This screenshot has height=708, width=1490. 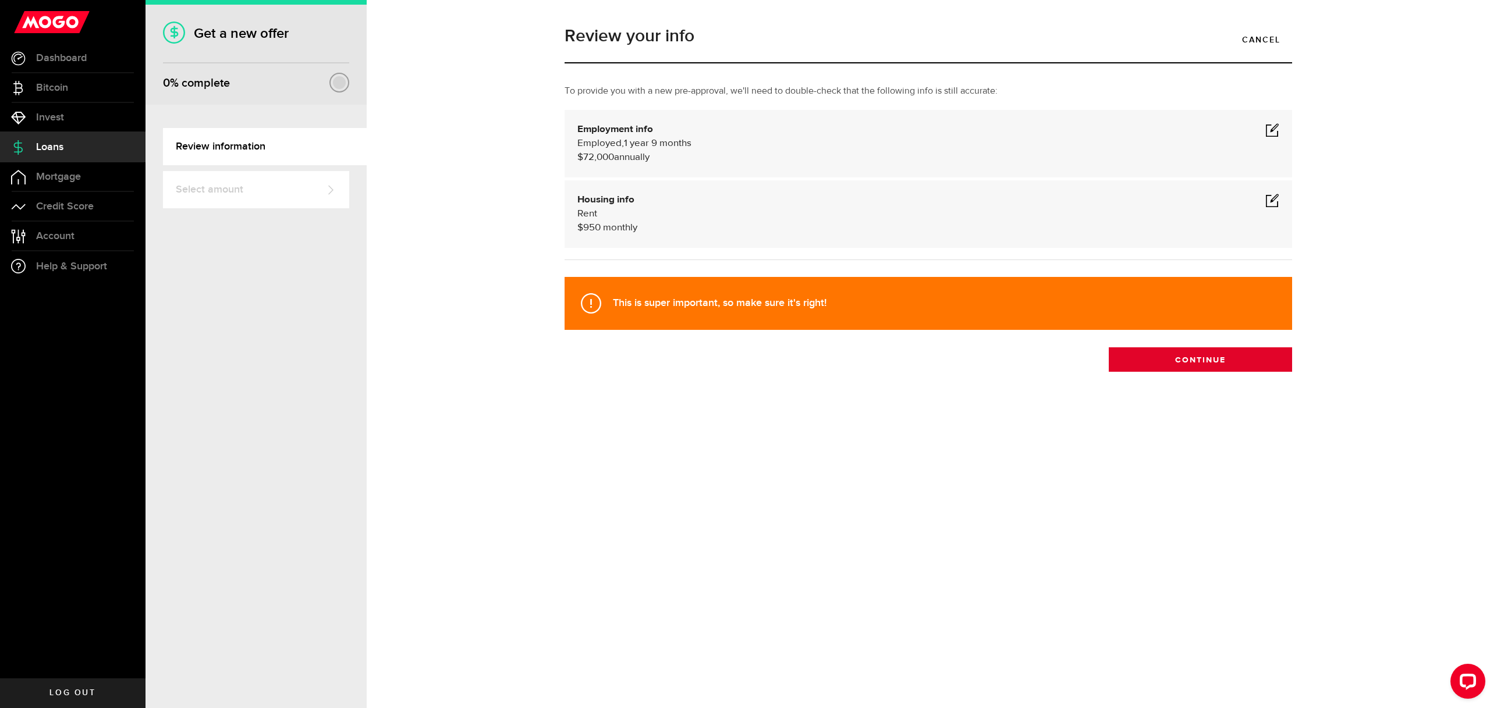 What do you see at coordinates (27, 22) in the screenshot?
I see `button: Open LiveChat chat widget` at bounding box center [27, 22].